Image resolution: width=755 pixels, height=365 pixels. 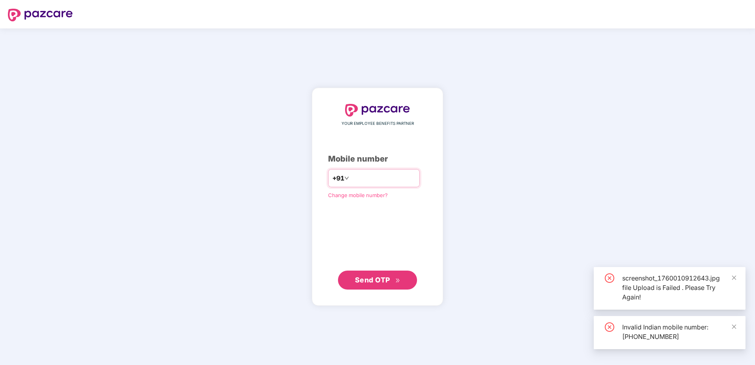 What do you see at coordinates (338, 178) in the screenshot?
I see `span: +91` at bounding box center [338, 178].